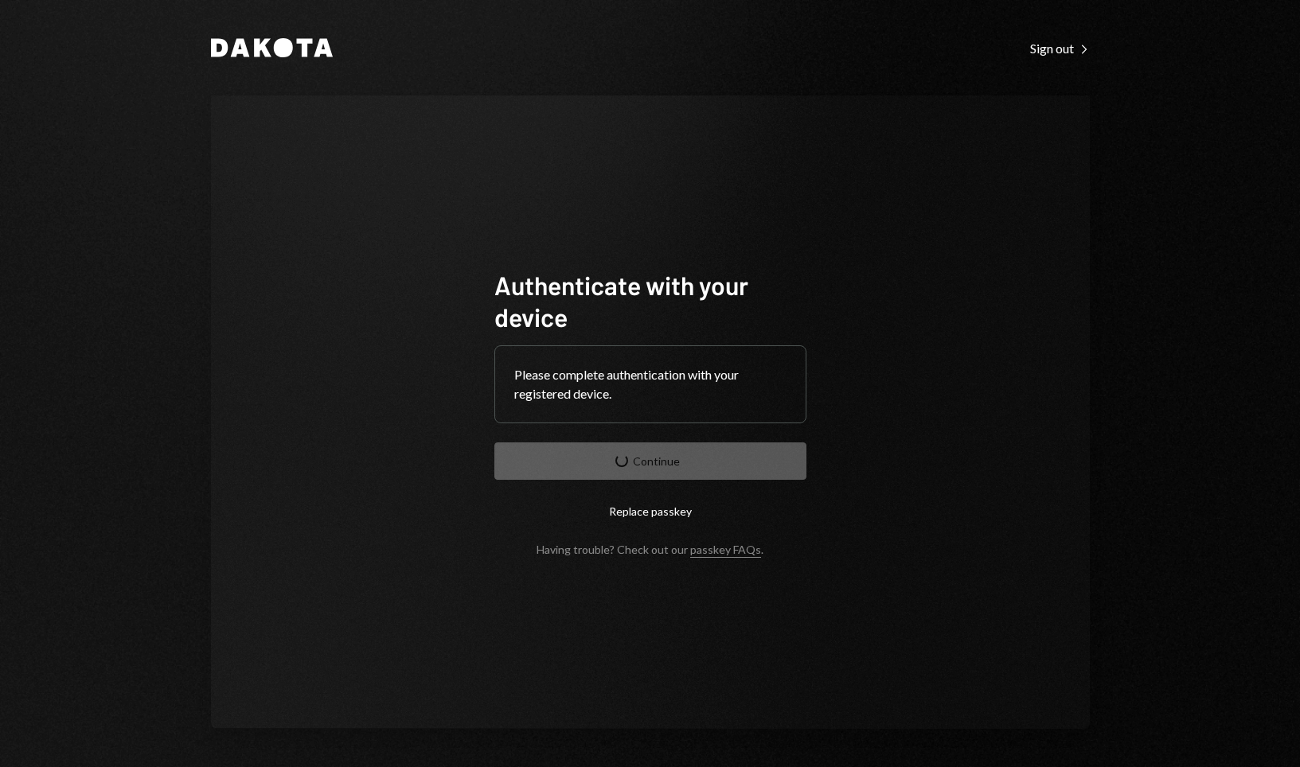  I want to click on div: Please complete authentication with your registered device., so click(650, 385).